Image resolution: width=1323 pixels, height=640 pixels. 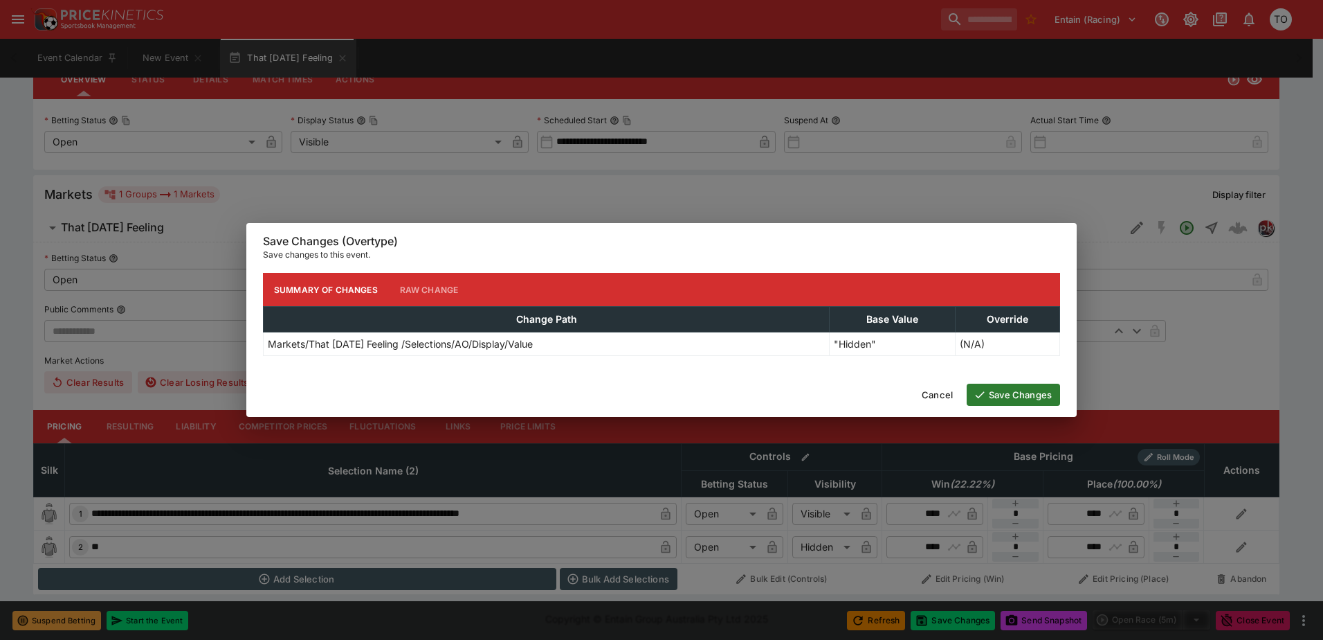 What do you see at coordinates (662, 255) in the screenshot?
I see `p: Save changes to this event.` at bounding box center [662, 255].